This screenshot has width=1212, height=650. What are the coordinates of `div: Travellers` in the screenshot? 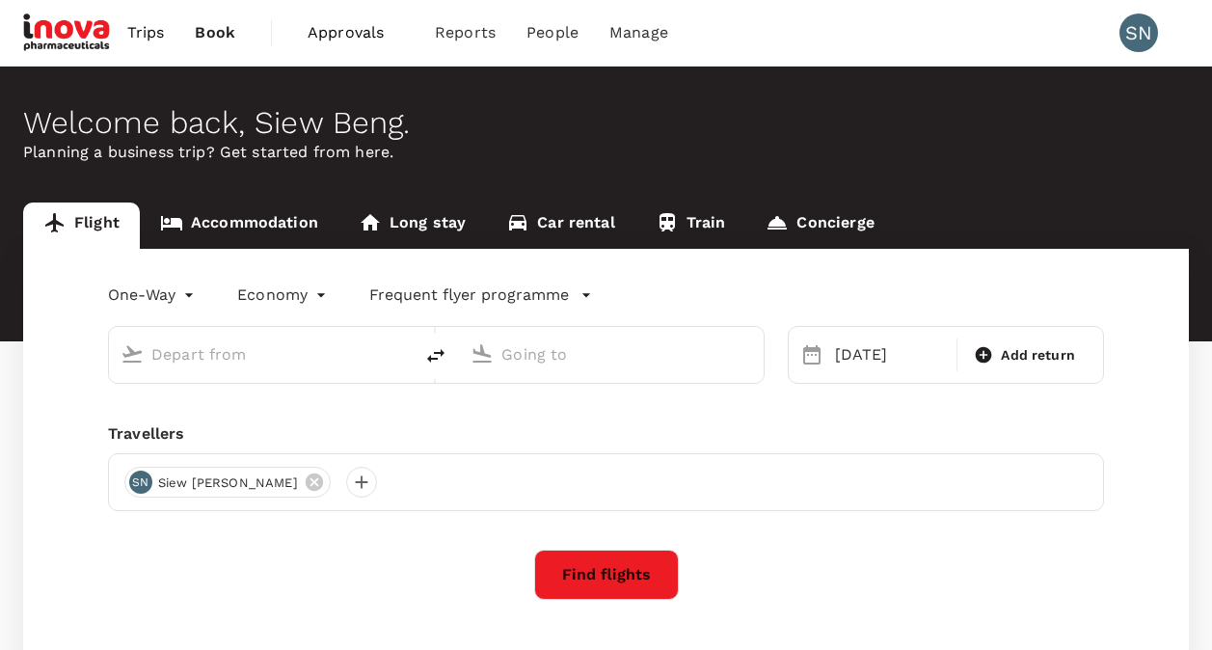 It's located at (605, 434).